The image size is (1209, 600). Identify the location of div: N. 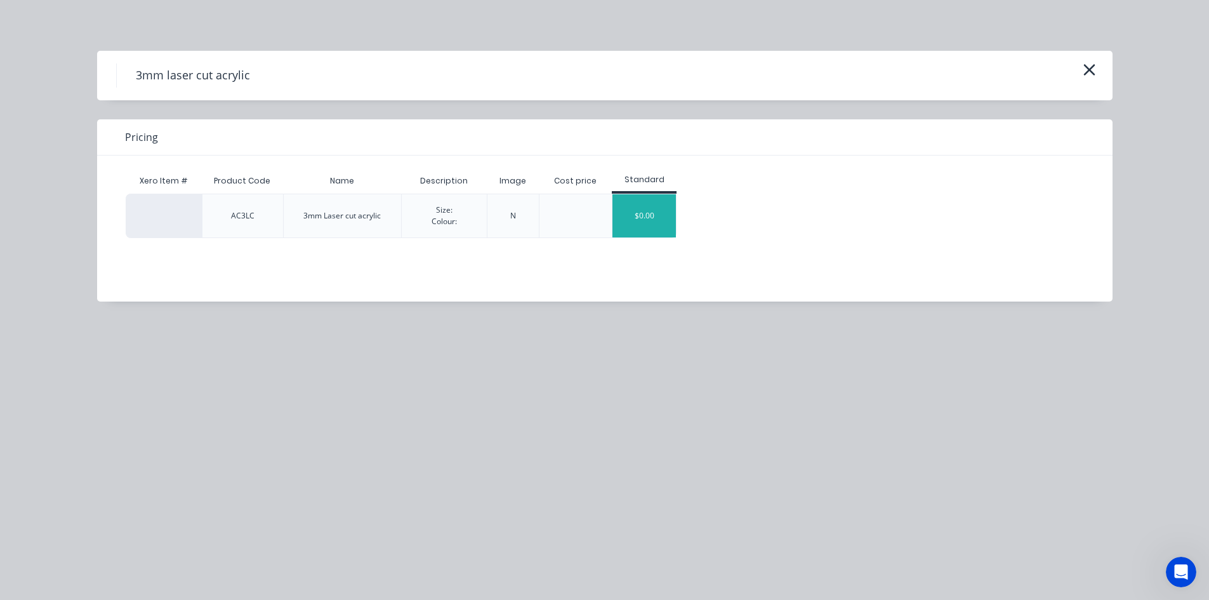
(513, 216).